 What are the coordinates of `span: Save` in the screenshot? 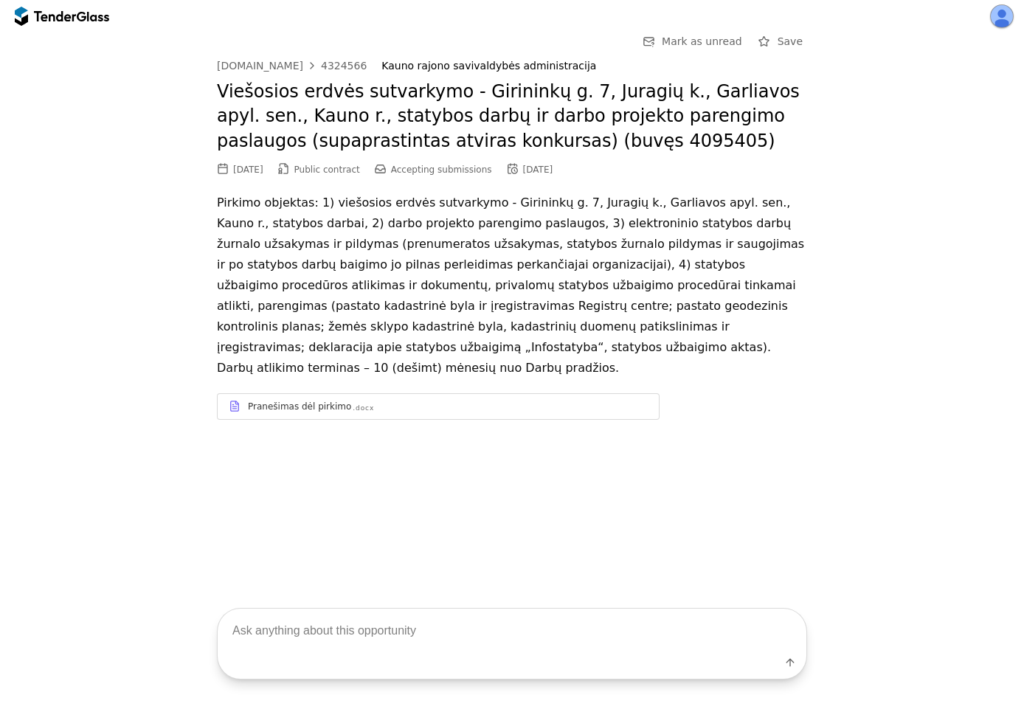 It's located at (790, 41).